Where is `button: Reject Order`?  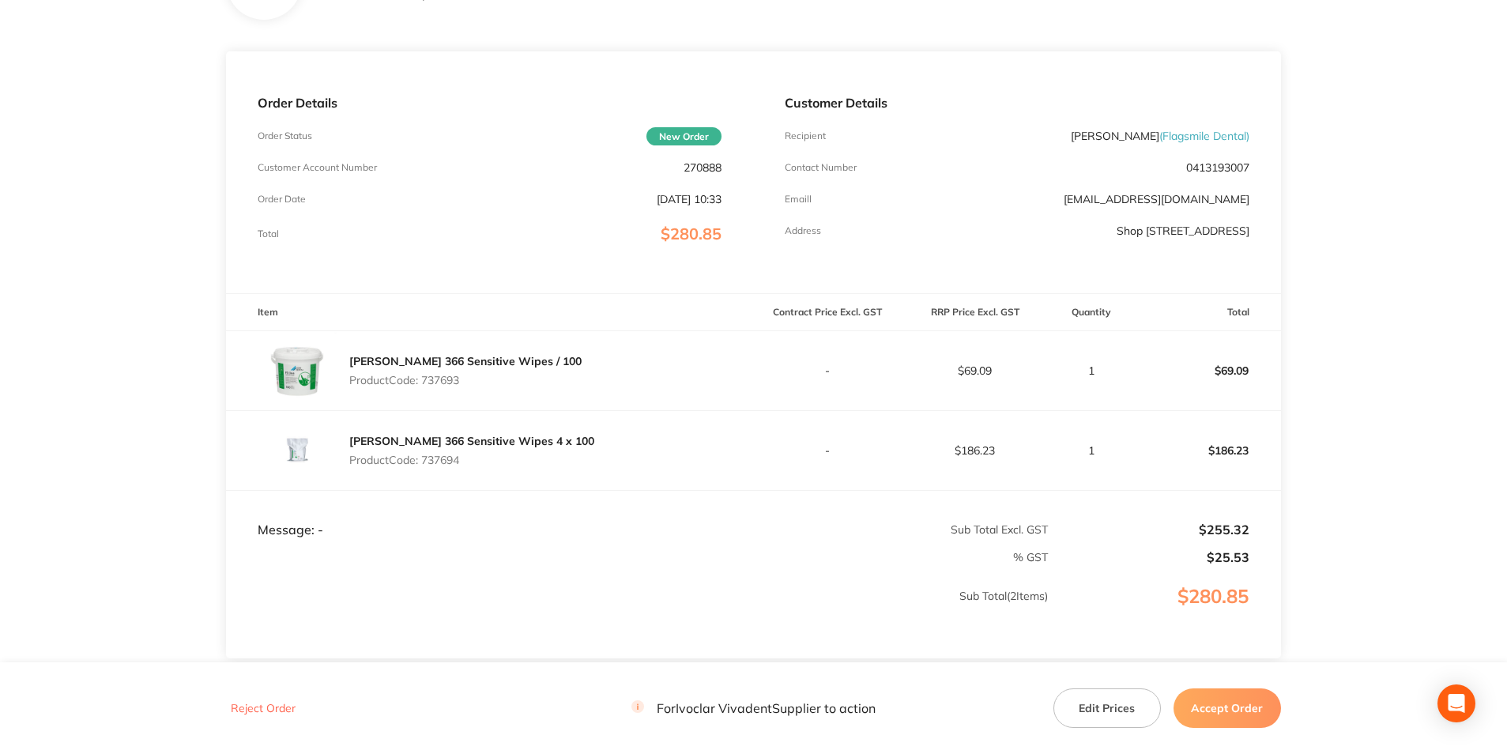 button: Reject Order is located at coordinates (263, 709).